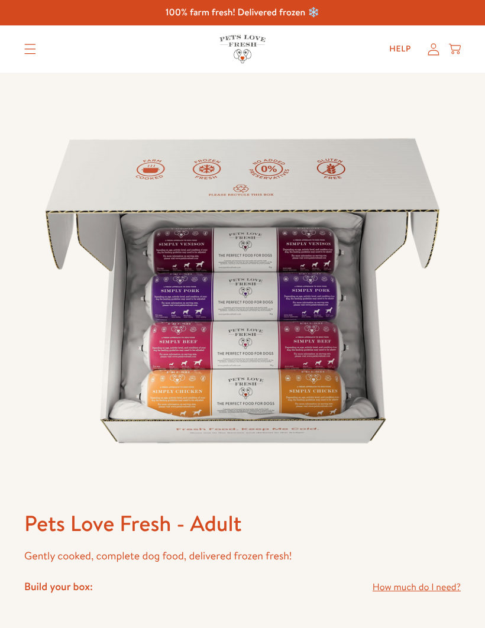 The image size is (485, 628). Describe the element at coordinates (242, 556) in the screenshot. I see `p: Gently cooked, complete dog food, delivered frozen fresh!` at that location.